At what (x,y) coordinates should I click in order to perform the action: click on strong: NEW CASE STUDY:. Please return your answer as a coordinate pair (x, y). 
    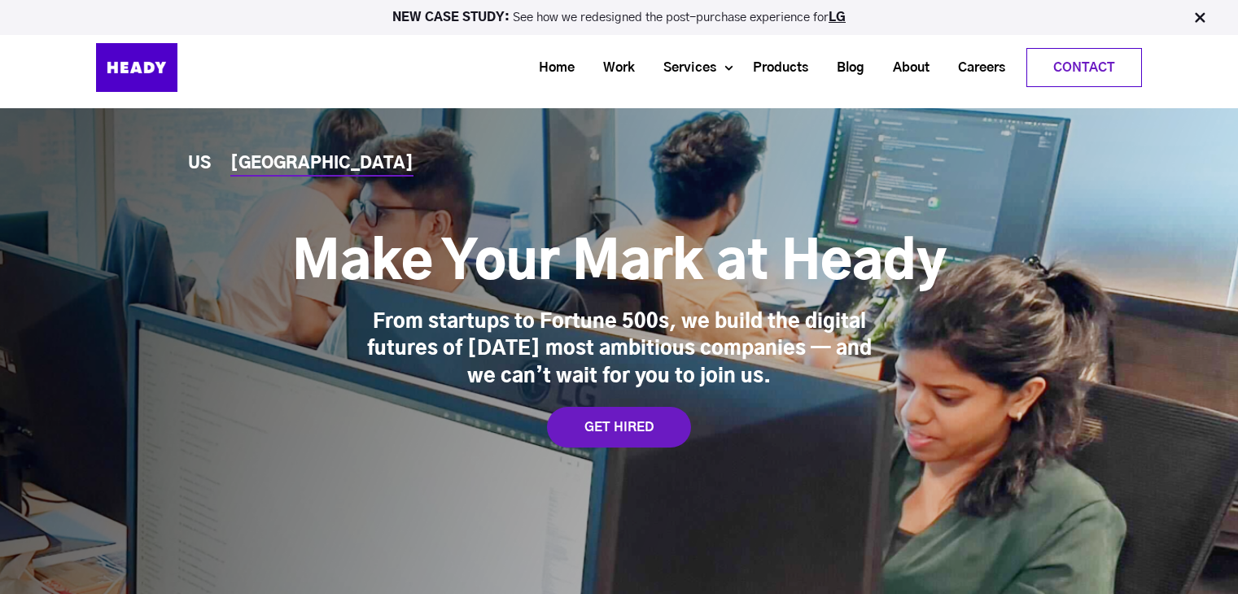
    Looking at the image, I should click on (453, 17).